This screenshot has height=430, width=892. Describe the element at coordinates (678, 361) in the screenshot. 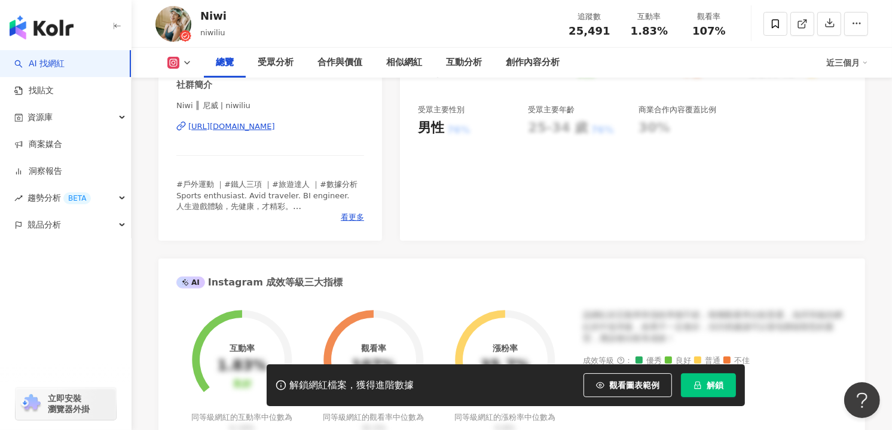

I see `span: 良好` at that location.